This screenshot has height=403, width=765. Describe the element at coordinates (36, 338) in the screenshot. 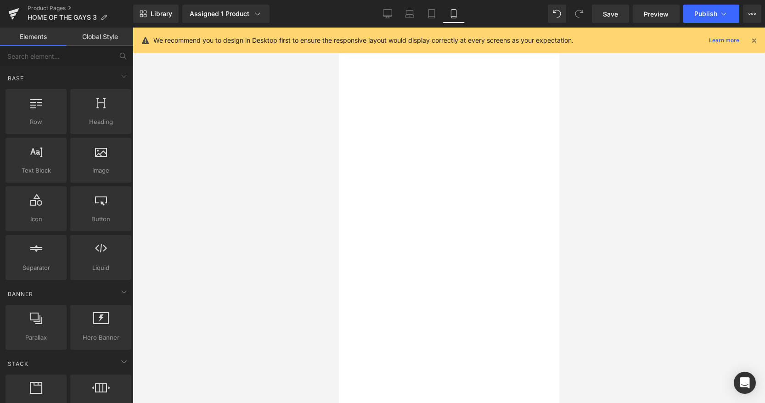

I see `span: Parallax` at that location.